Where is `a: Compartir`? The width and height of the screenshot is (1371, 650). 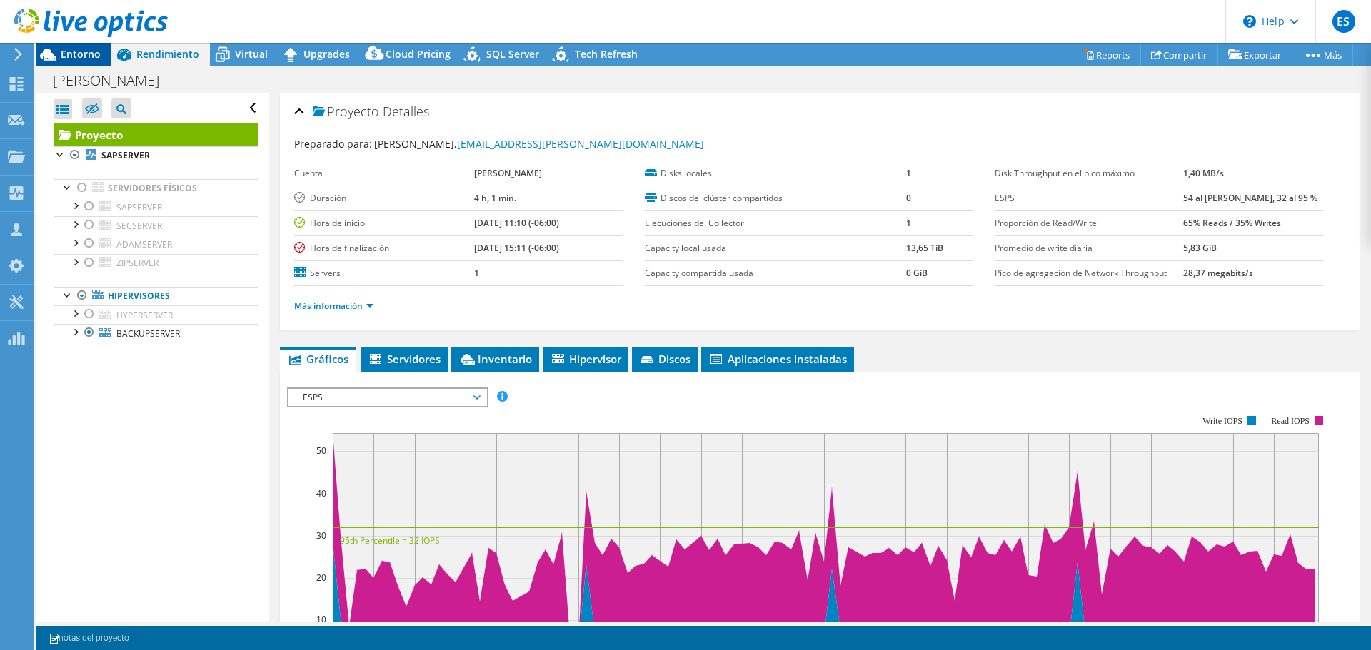
a: Compartir is located at coordinates (1179, 54).